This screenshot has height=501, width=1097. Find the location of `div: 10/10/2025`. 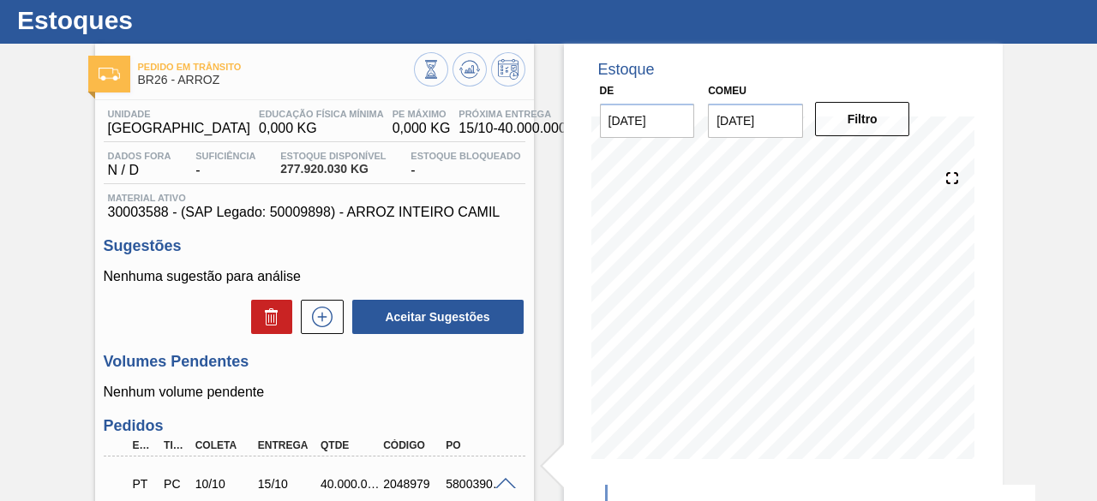

div: 10/10/2025 is located at coordinates (224, 484).